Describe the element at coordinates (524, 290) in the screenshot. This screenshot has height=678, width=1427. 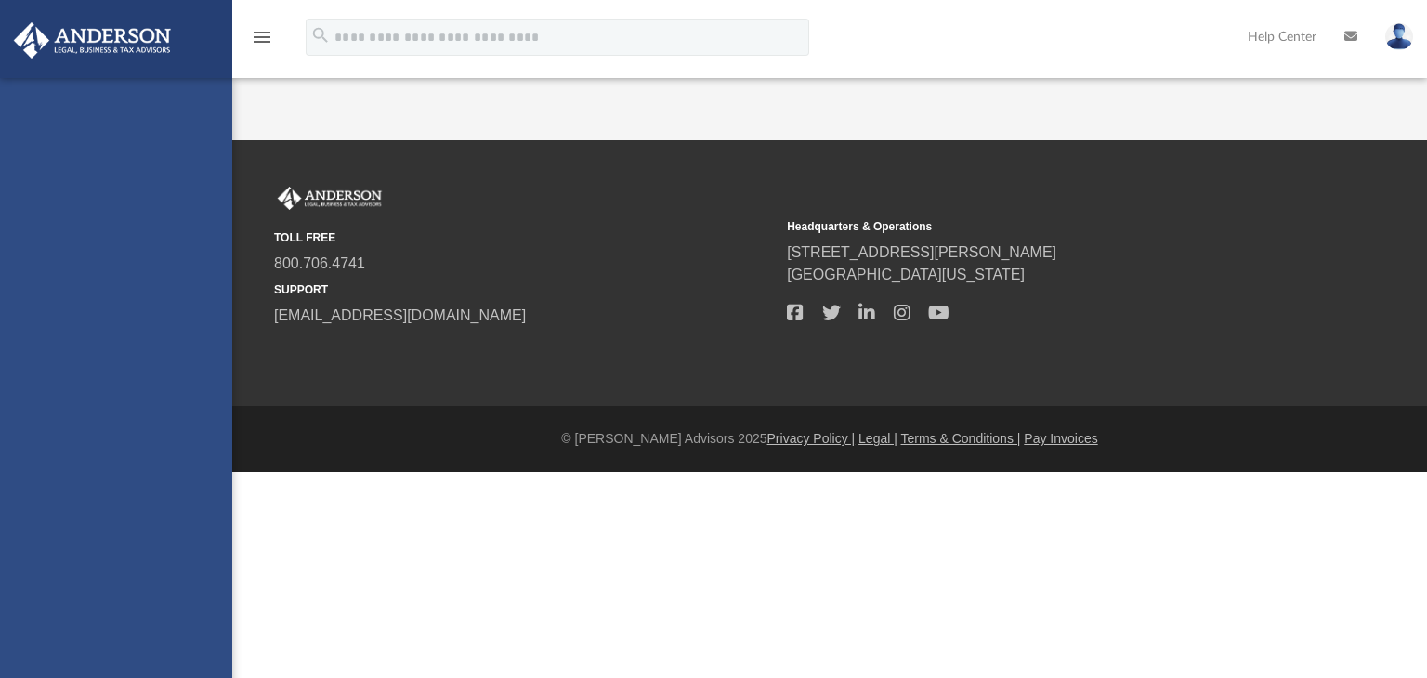
I see `small: SUPPORT` at that location.